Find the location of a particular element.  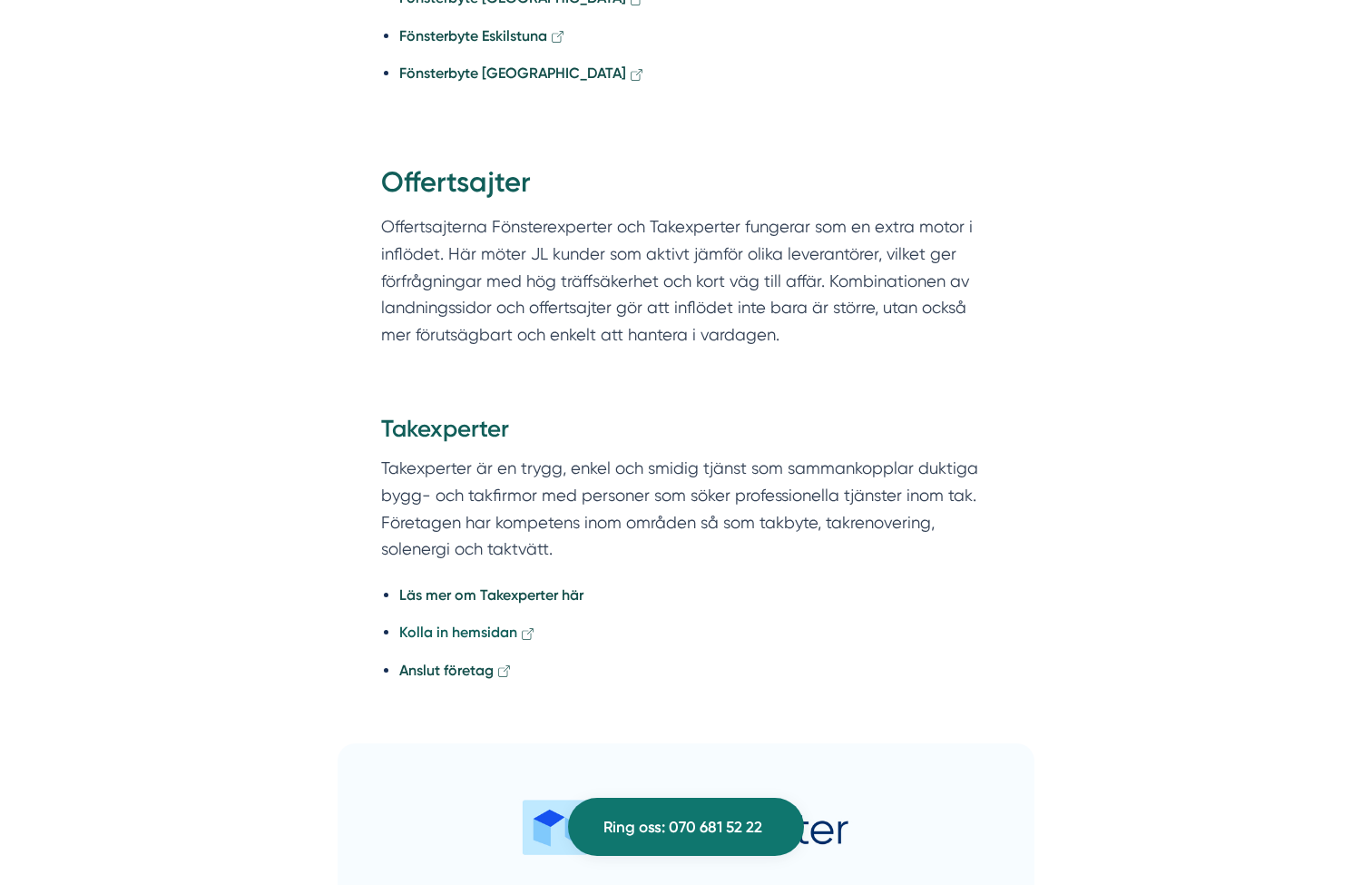

span: Ring oss: 070 681 52 22 is located at coordinates (683, 827).